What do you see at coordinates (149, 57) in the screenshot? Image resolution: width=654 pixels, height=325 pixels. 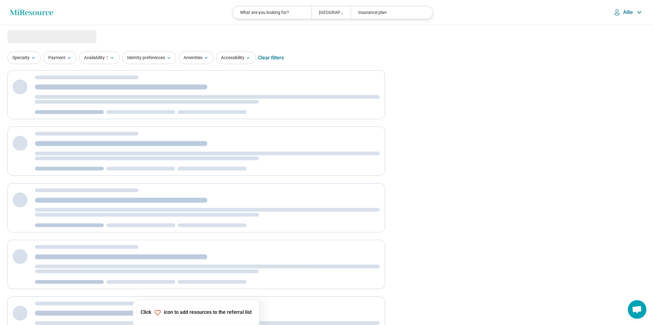 I see `button: Identity preferences` at bounding box center [149, 57].